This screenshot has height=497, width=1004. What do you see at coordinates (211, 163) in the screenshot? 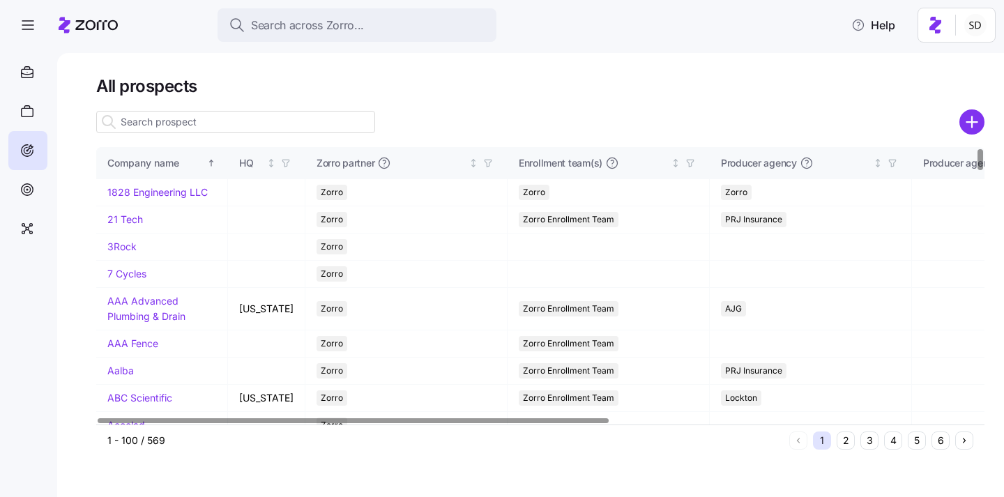
I see `div: Sorted ascending` at bounding box center [211, 163].